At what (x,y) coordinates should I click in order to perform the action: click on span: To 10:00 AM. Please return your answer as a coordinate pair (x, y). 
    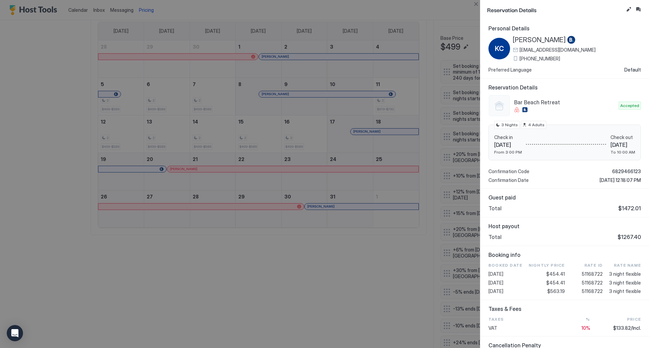
    Looking at the image, I should click on (622, 152).